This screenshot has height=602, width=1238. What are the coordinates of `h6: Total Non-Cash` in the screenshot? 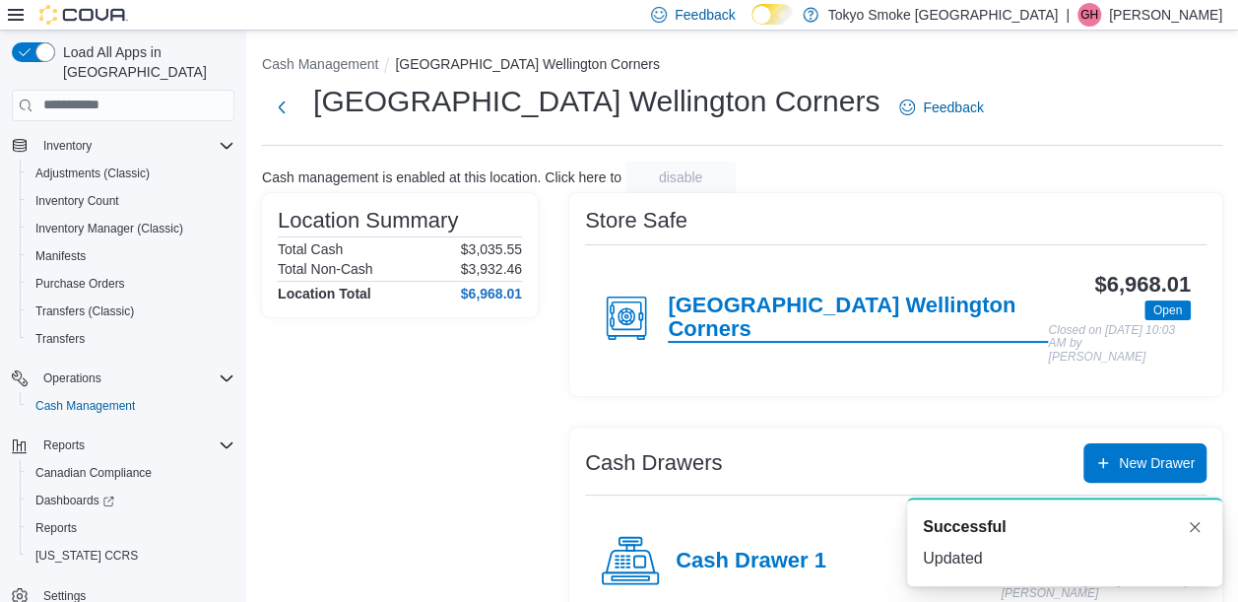 It's located at (325, 269).